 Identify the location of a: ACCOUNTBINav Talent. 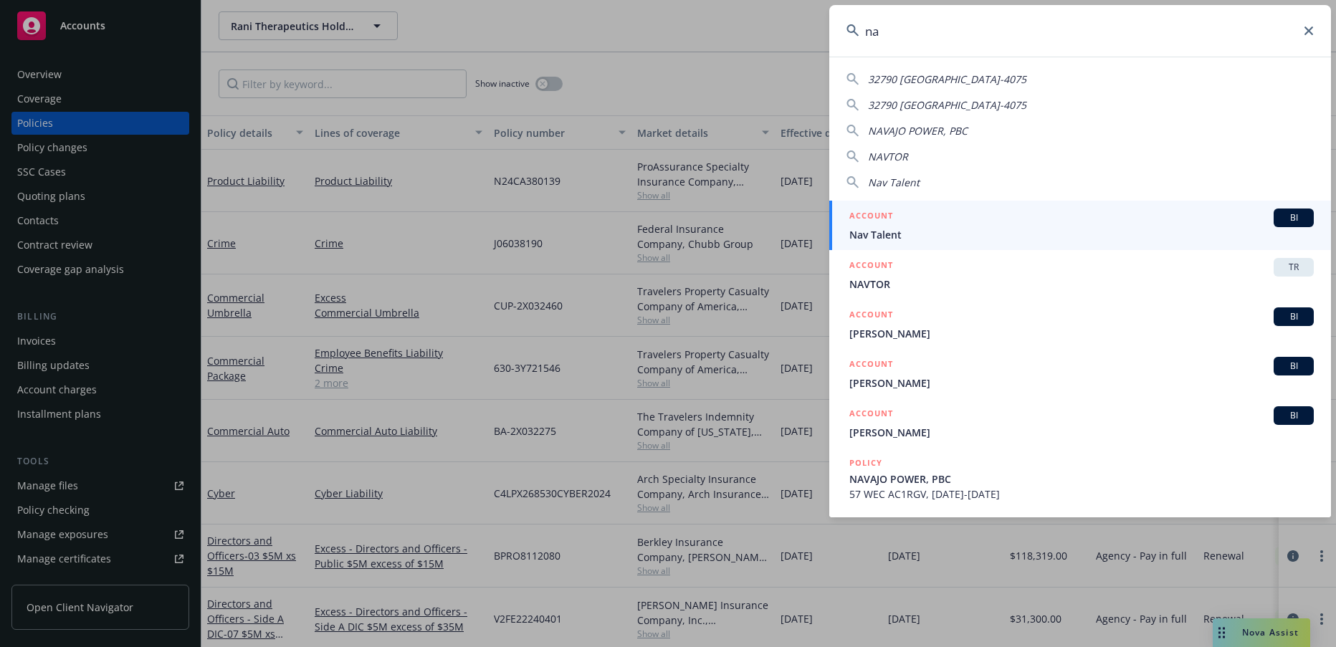
(1080, 225).